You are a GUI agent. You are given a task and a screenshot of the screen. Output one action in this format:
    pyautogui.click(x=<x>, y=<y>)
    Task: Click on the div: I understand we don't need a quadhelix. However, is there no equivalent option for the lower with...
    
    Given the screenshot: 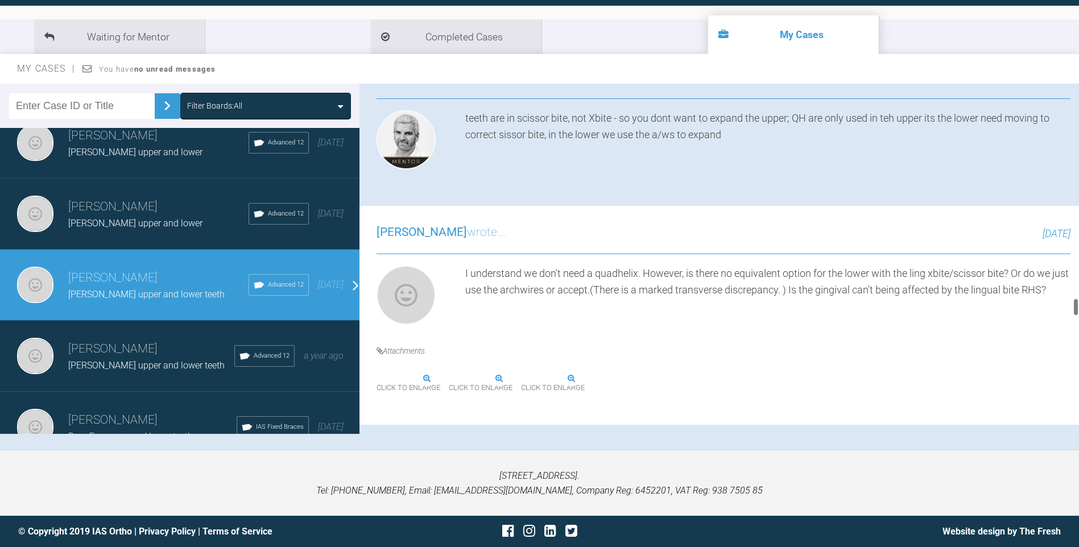 What is the action you would take?
    pyautogui.click(x=768, y=297)
    